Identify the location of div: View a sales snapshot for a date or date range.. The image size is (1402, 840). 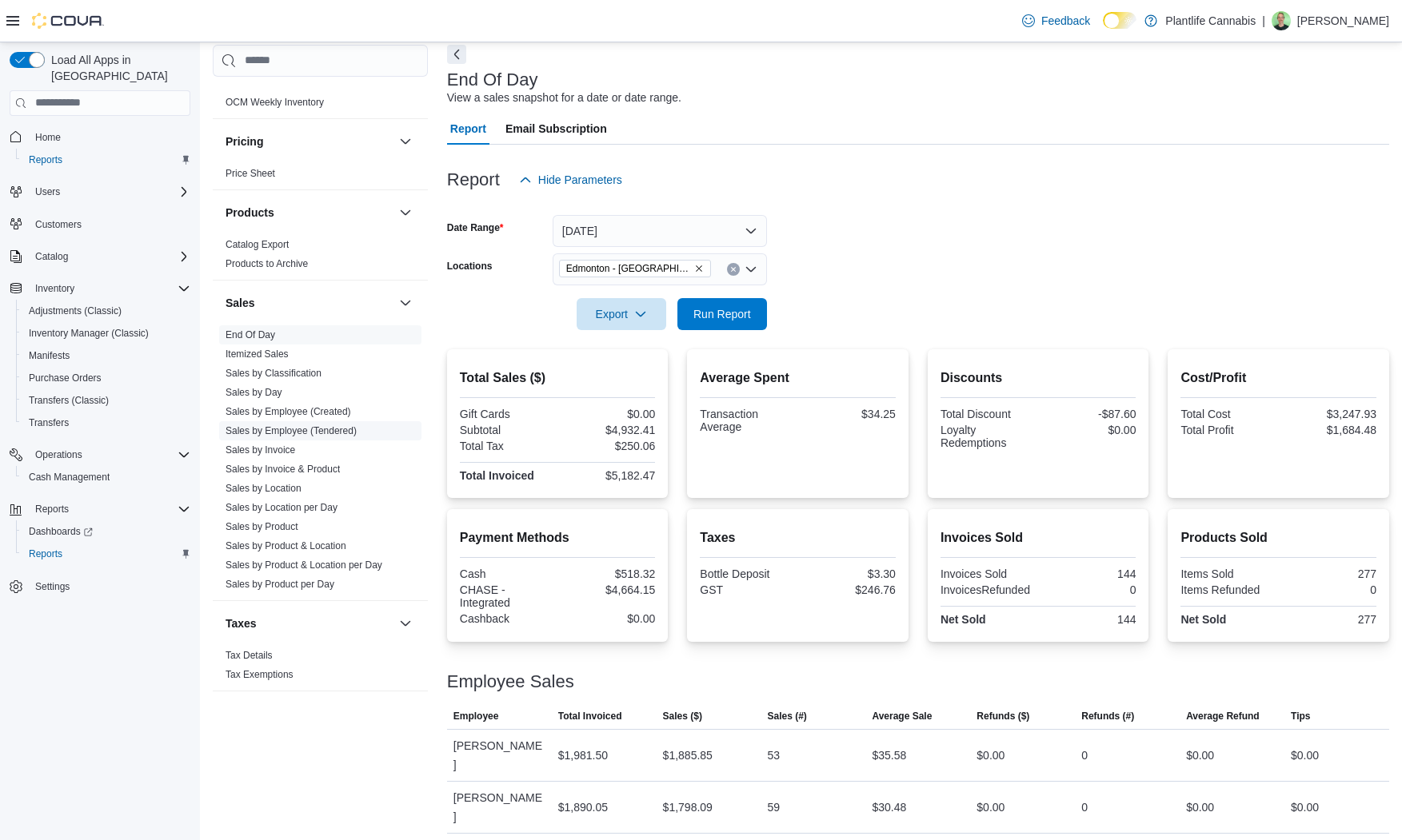
(564, 97).